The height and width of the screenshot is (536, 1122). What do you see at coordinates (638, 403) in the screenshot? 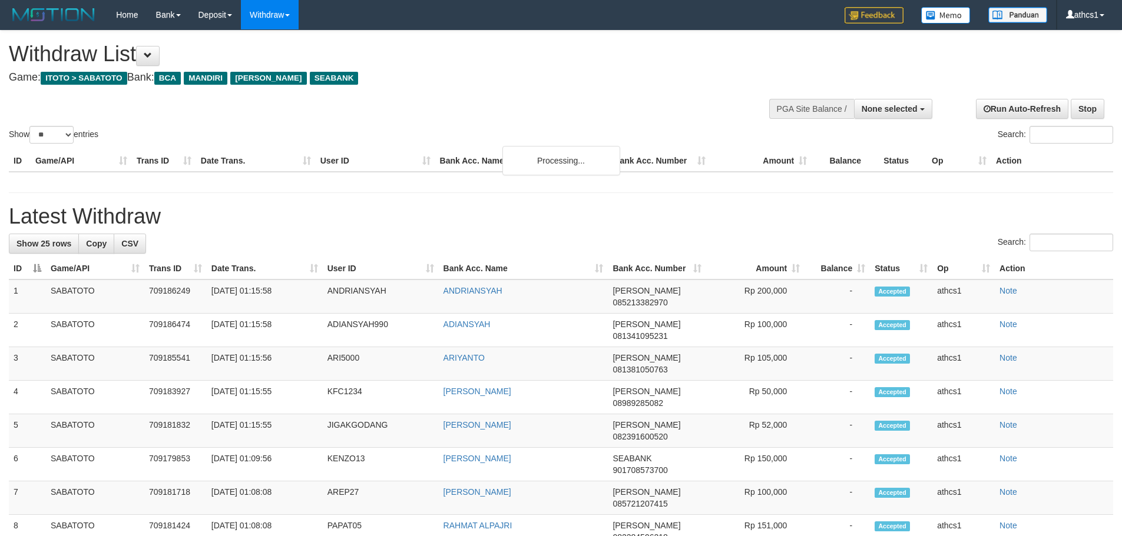
I see `span: Copy 08989285082 to clipboard` at bounding box center [638, 403].